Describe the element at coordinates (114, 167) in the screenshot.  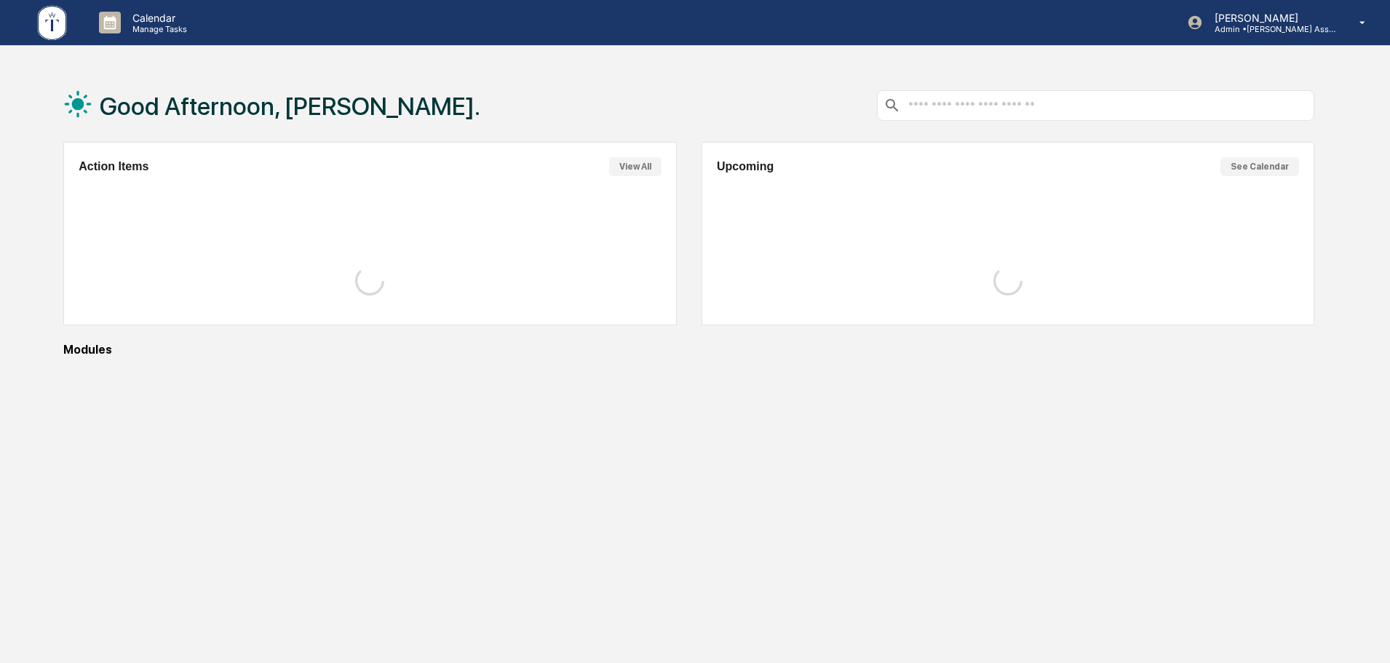
I see `h2: Action Items` at that location.